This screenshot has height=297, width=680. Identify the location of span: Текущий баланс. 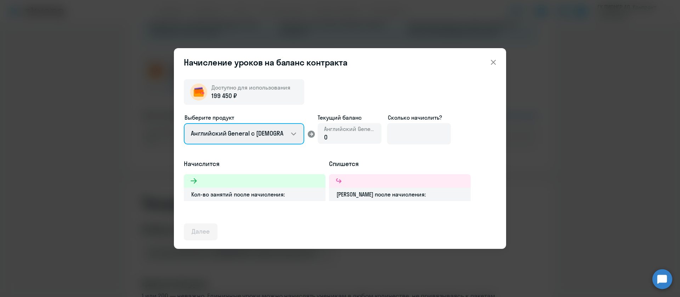
(350, 118).